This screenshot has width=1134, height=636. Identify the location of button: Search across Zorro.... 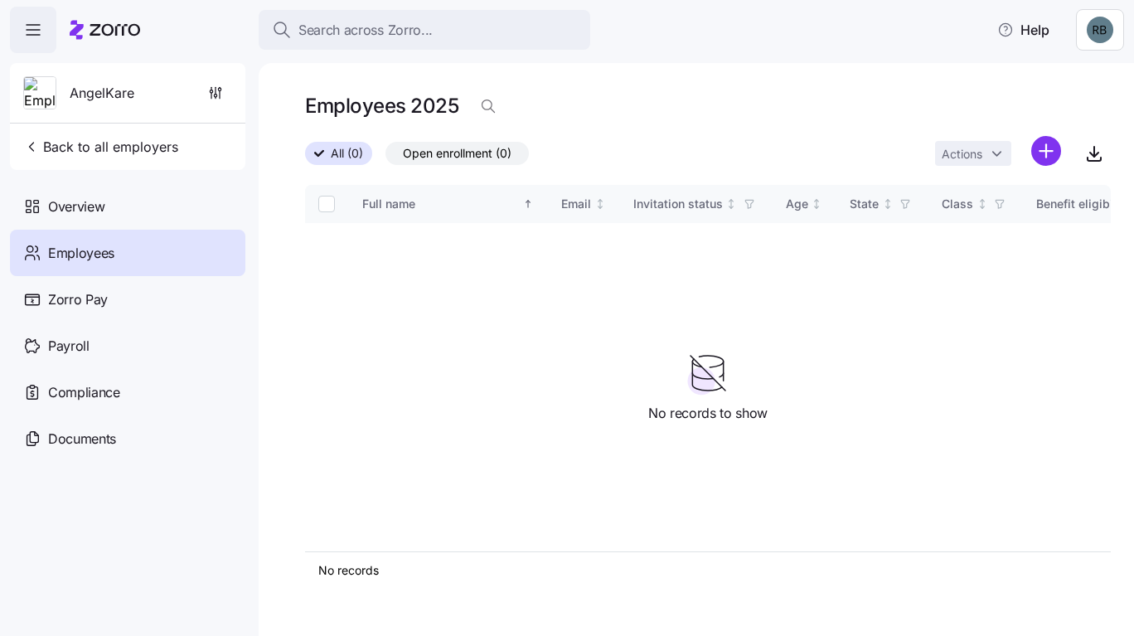
(425, 30).